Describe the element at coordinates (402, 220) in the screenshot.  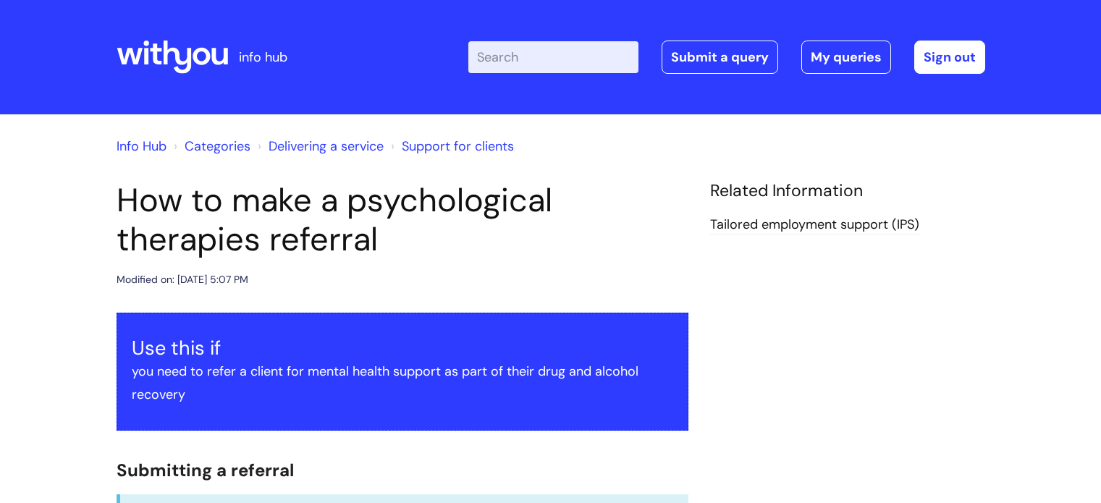
I see `h1: How to make a psychological therapies referral` at that location.